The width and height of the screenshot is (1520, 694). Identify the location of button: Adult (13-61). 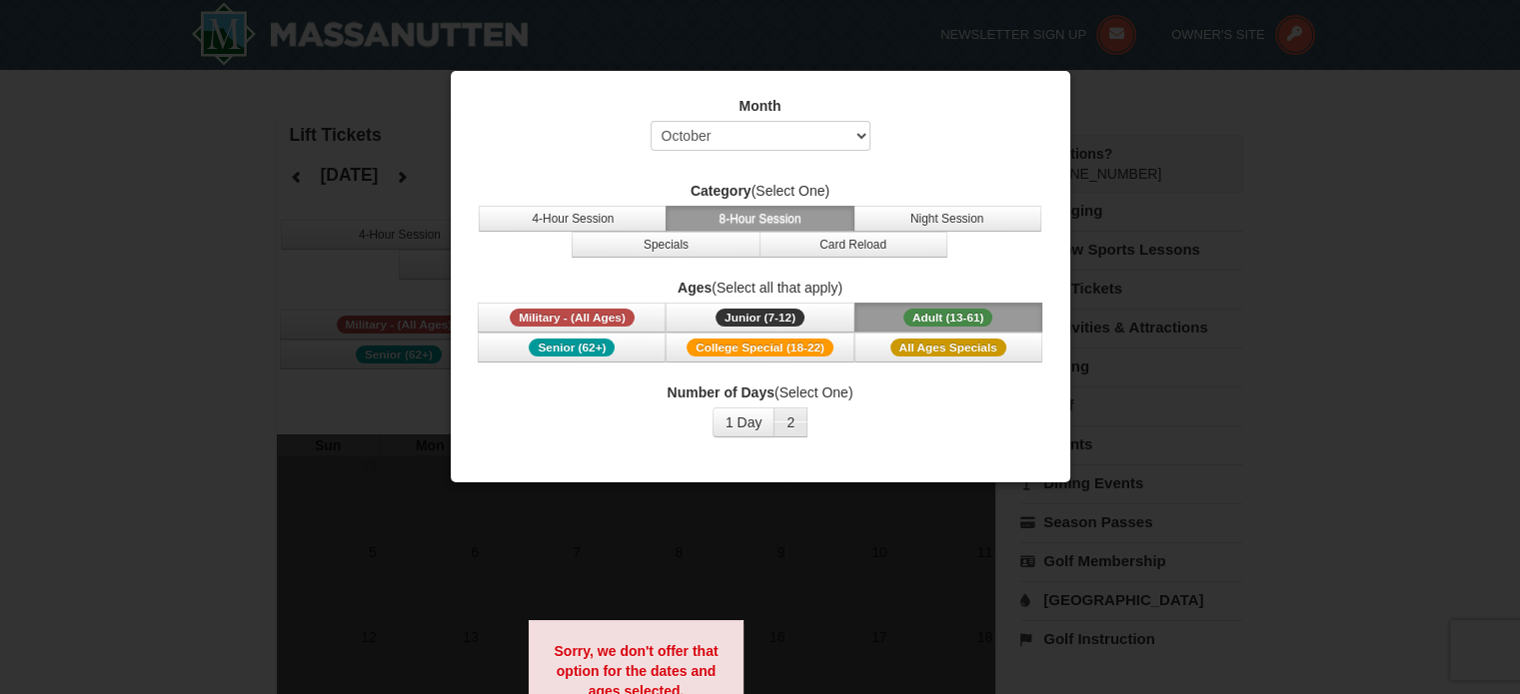
(948, 318).